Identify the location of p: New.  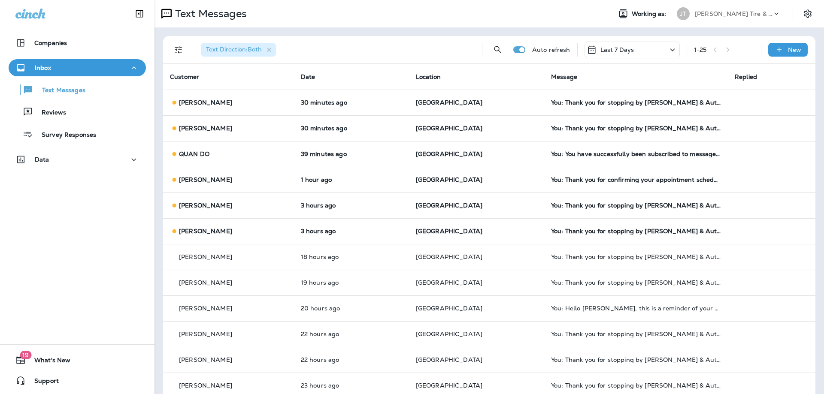
(794, 50).